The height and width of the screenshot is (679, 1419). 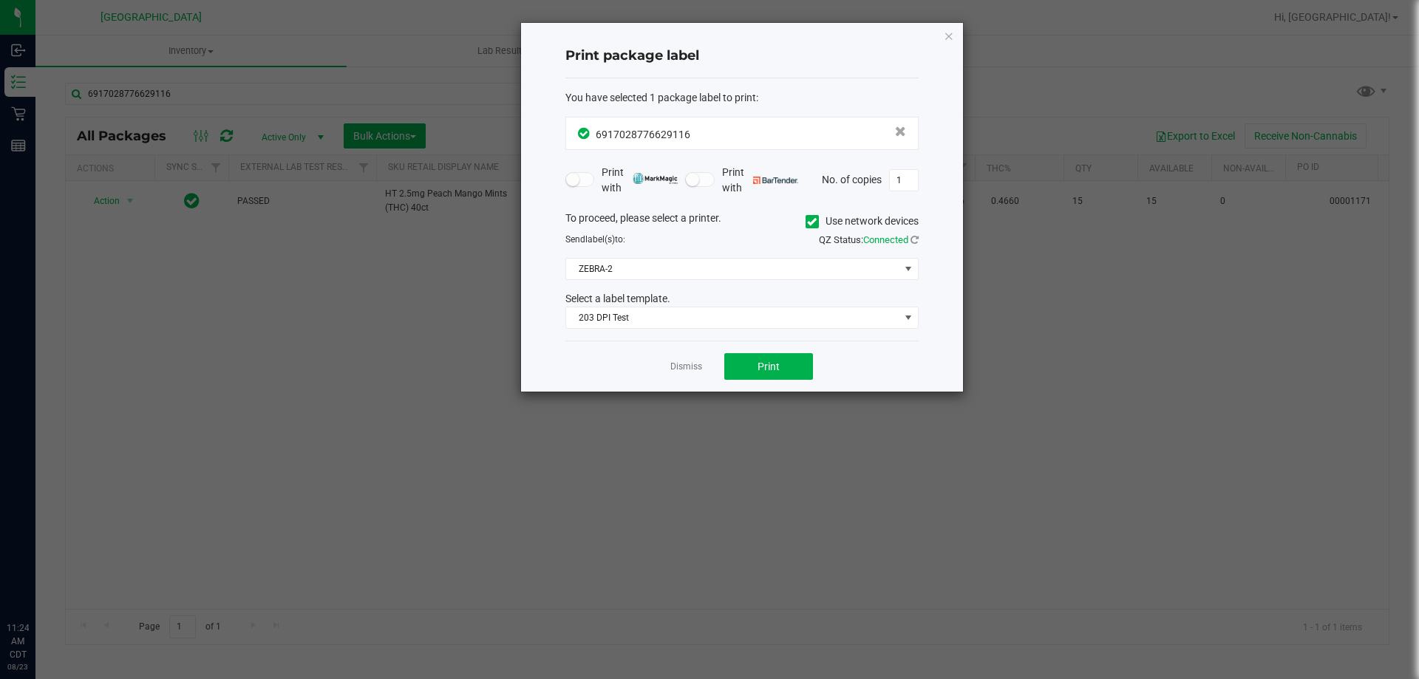 What do you see at coordinates (868, 239) in the screenshot?
I see `span: QZ Status:` at bounding box center [868, 239].